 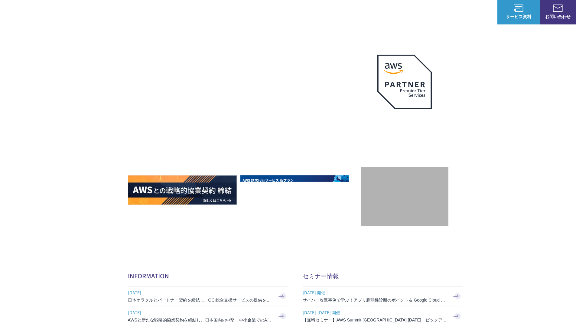 What do you see at coordinates (295, 190) in the screenshot?
I see `img: AWS請求代行サービス 統合管理プラン` at bounding box center [295, 190].